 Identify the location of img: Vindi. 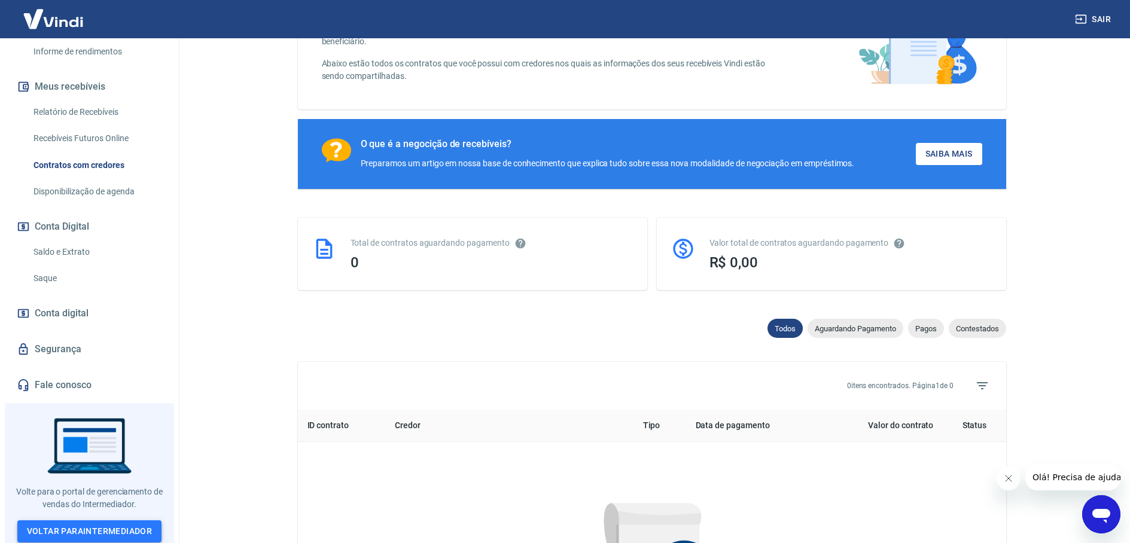
(53, 19).